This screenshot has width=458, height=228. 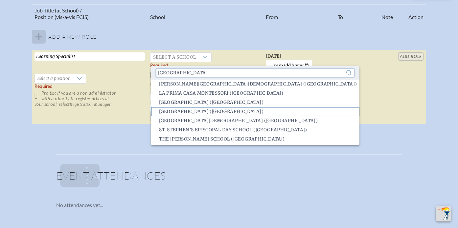 What do you see at coordinates (255, 112) in the screenshot?
I see `li: Miami Country Day School (Miami)` at bounding box center [255, 112].